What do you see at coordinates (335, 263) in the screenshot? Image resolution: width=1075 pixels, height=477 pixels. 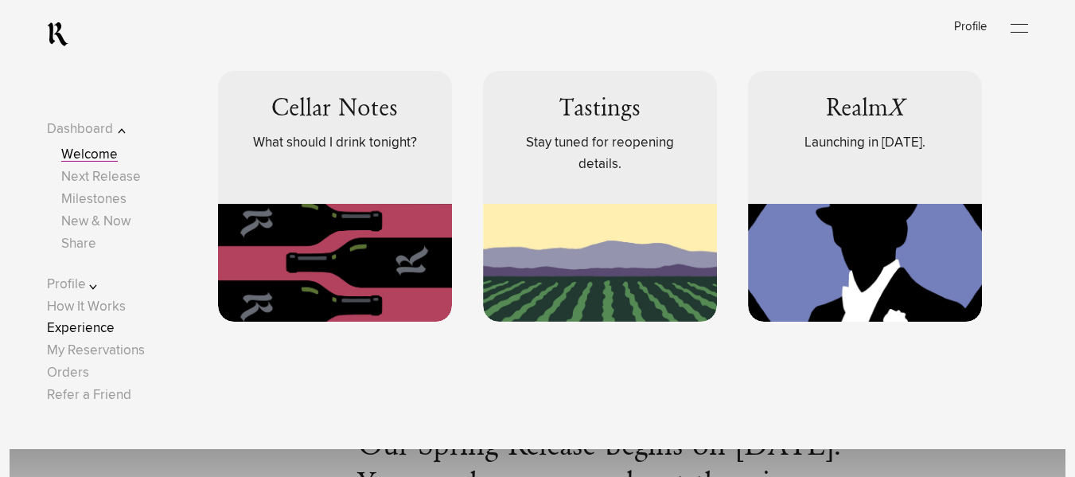 I see `img: tile-updatemycellar.jpg` at bounding box center [335, 263].